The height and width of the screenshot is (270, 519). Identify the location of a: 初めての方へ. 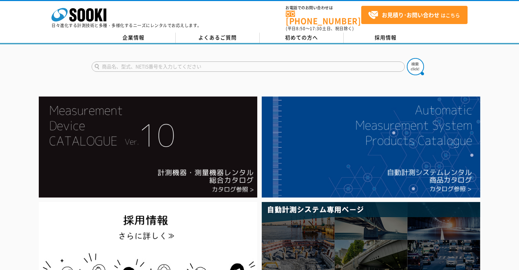
(302, 38).